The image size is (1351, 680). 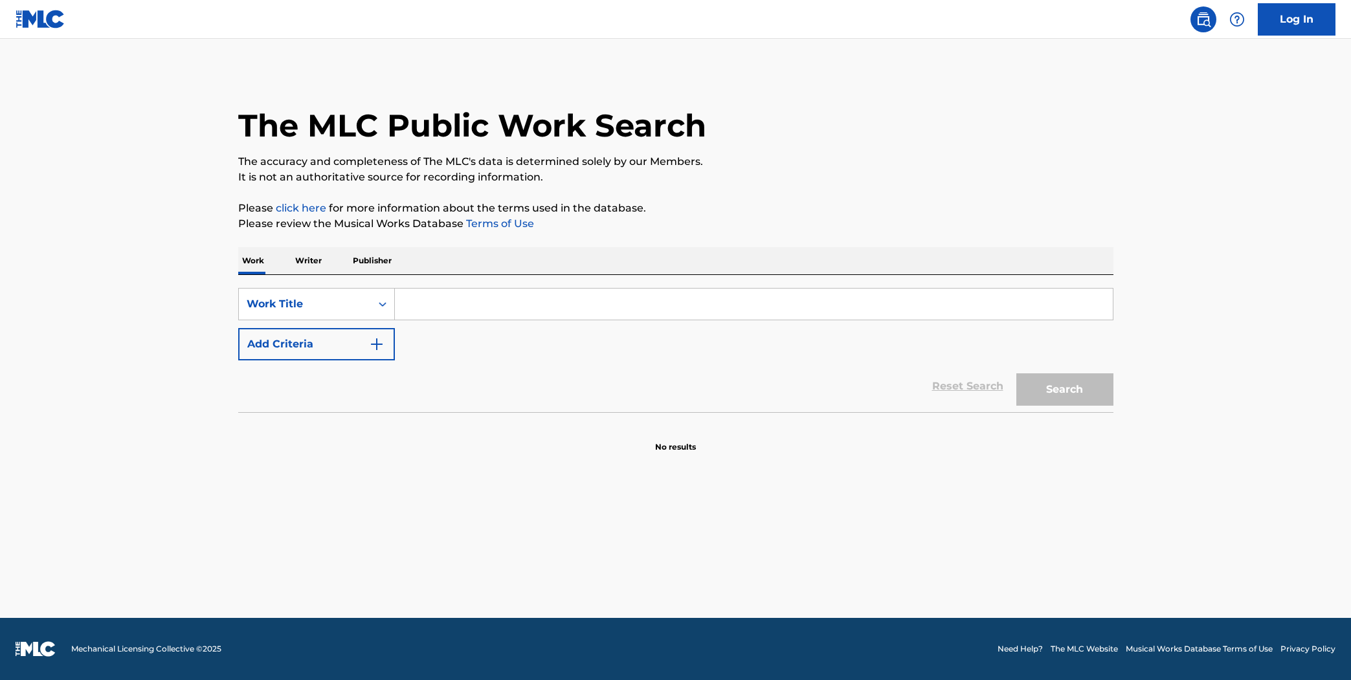 What do you see at coordinates (472, 126) in the screenshot?
I see `h1: The MLC Public Work Search` at bounding box center [472, 126].